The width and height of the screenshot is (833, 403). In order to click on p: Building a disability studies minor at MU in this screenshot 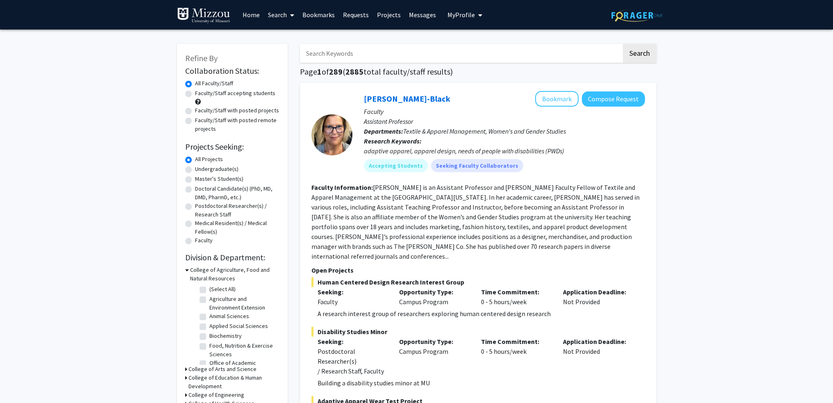, I will do `click(481, 383)`.